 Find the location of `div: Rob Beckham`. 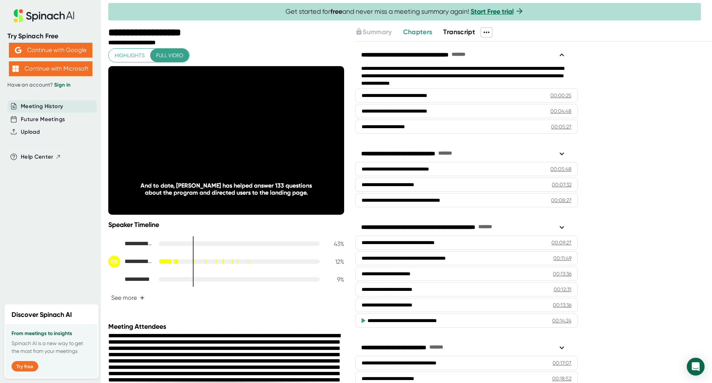

div: Rob Beckham is located at coordinates (131, 279).